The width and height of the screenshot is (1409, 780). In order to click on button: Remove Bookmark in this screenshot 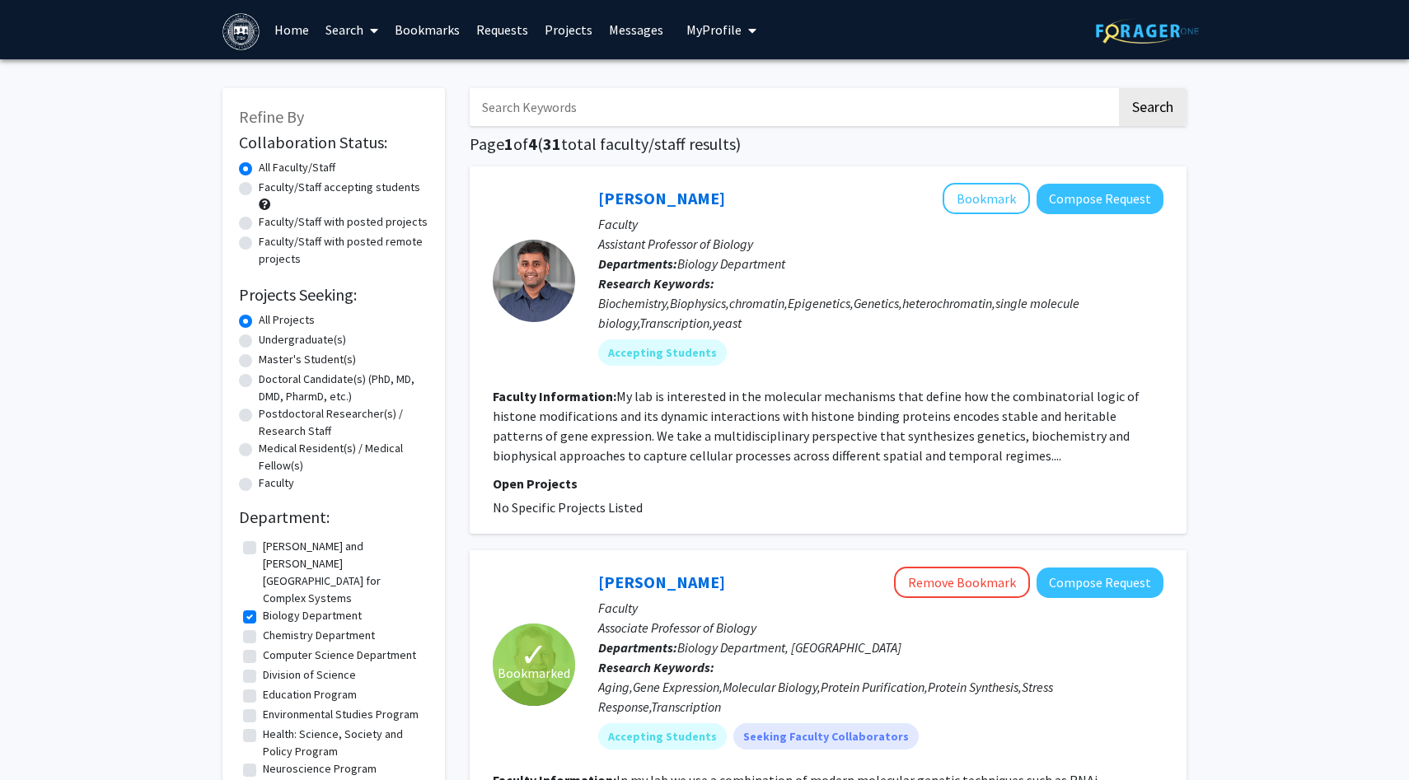, I will do `click(961, 582)`.